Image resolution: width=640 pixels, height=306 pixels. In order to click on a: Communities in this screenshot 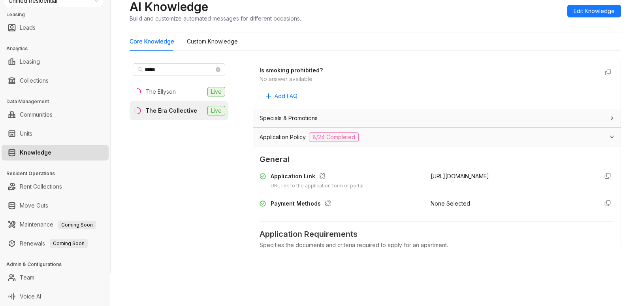, I will do `click(36, 115)`.